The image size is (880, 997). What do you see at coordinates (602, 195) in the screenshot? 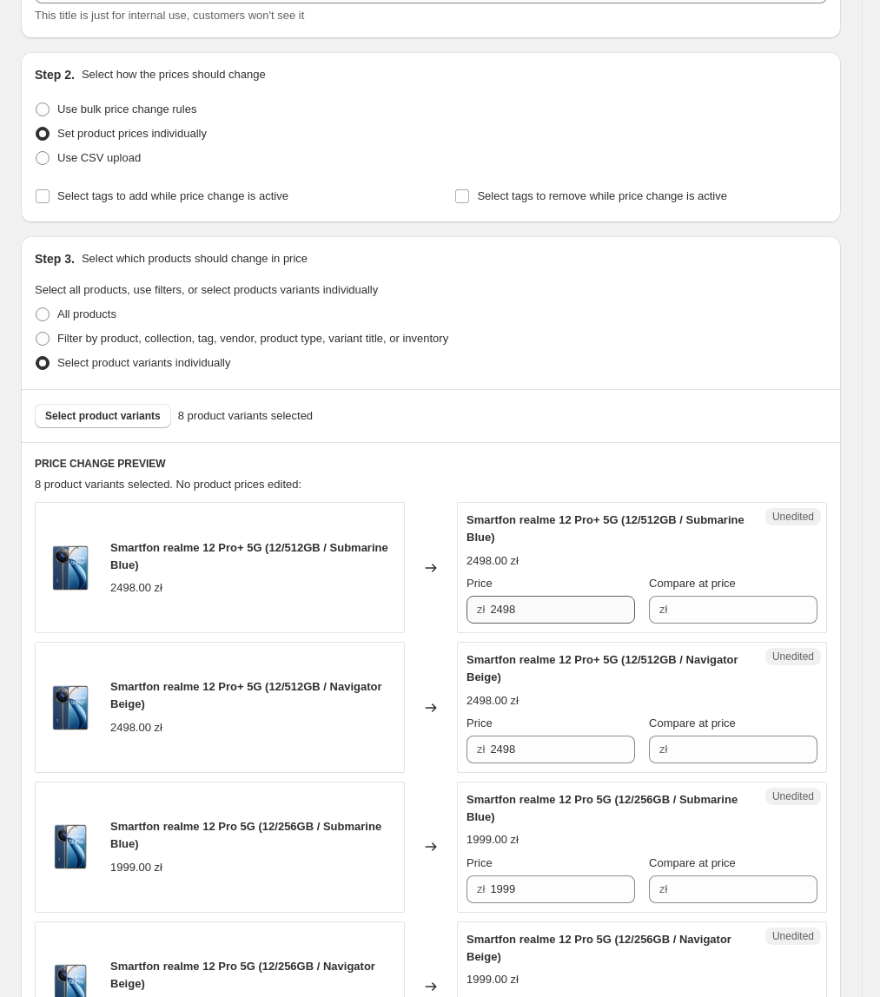
I see `span: Select tags to remove while price change is active` at bounding box center [602, 195].